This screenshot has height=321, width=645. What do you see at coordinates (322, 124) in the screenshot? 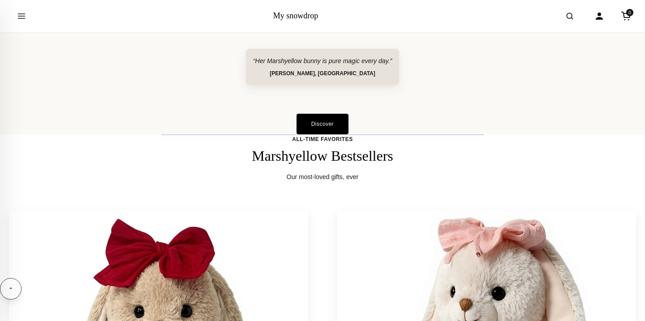
I see `a: Discover Marshyellow products` at bounding box center [322, 124].